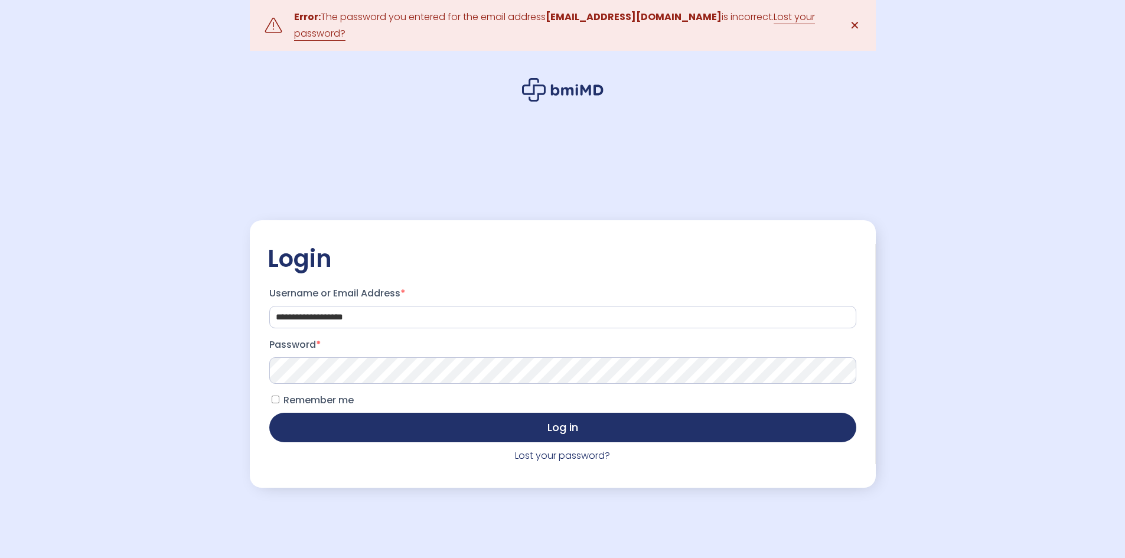 This screenshot has width=1125, height=558. Describe the element at coordinates (562, 455) in the screenshot. I see `a: Lost your password?` at that location.